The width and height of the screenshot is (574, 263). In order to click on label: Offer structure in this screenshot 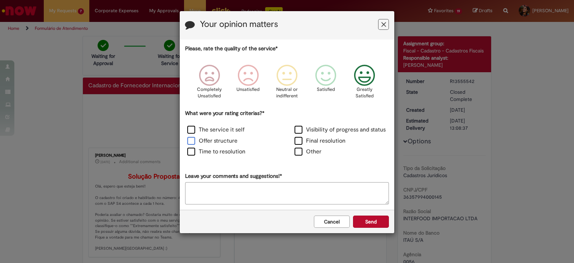, I will do `click(213, 141)`.